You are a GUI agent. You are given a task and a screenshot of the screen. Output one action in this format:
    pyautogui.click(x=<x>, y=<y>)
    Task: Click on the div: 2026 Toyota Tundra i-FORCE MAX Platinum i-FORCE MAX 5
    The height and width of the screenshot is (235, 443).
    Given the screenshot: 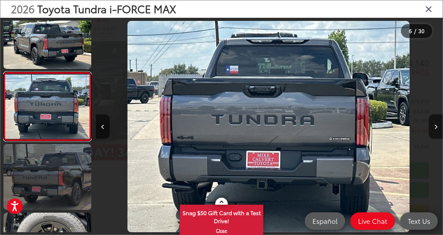 What is the action you would take?
    pyautogui.click(x=268, y=126)
    